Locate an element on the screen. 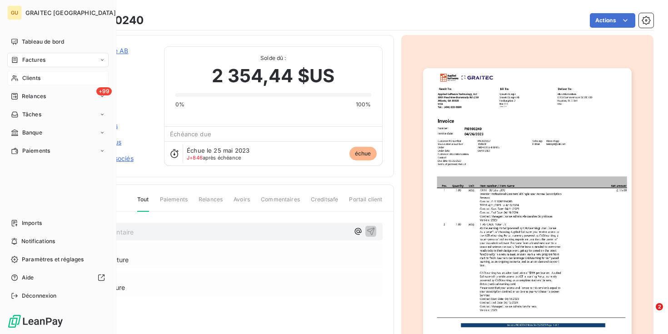 This screenshot has height=334, width=668. span: 100% is located at coordinates (363, 104).